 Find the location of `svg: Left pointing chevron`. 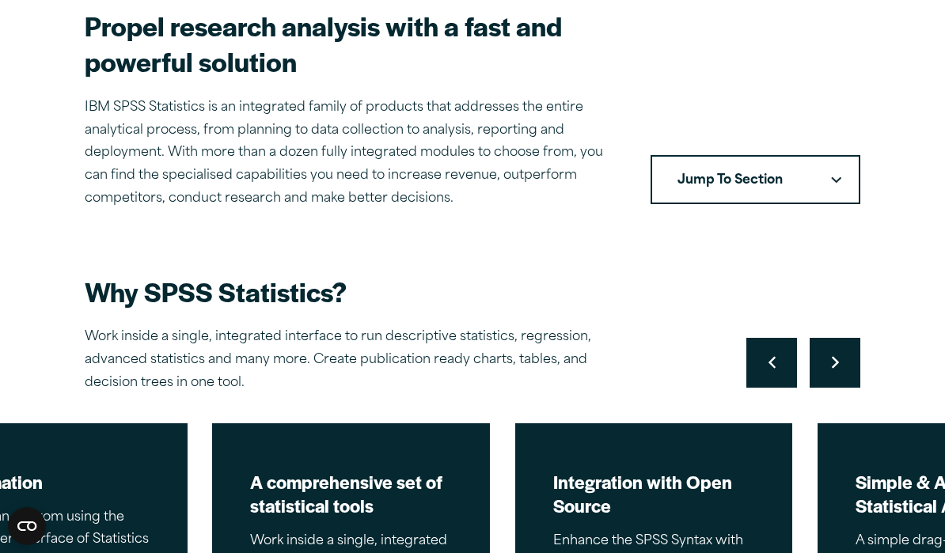

svg: Left pointing chevron is located at coordinates (771, 362).